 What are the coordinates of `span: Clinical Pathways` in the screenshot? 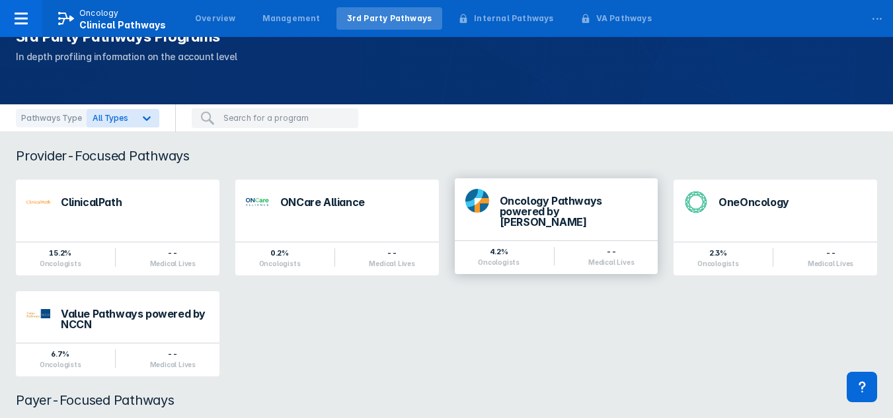 It's located at (122, 24).